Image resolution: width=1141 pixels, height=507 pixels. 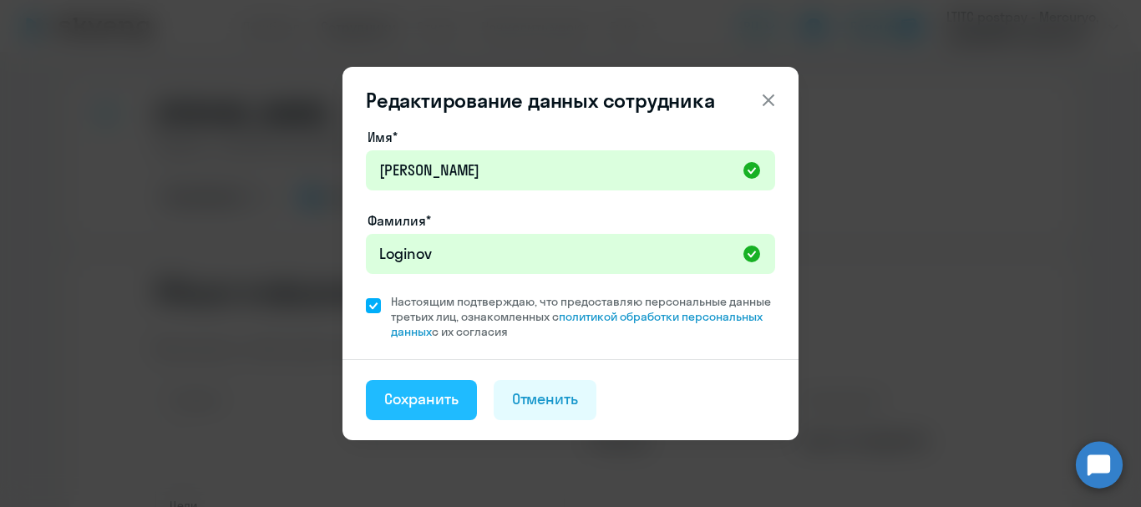 I want to click on div: Отменить, so click(x=545, y=399).